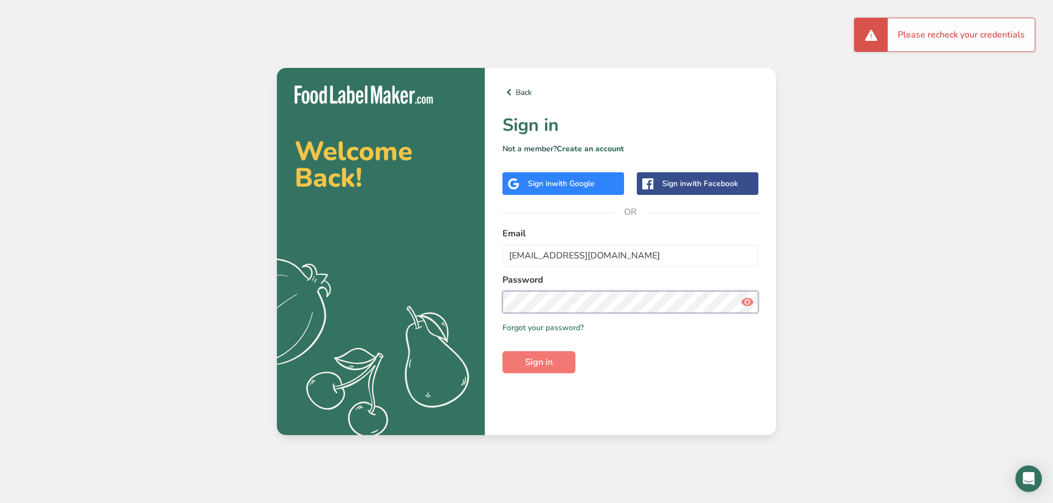 This screenshot has height=503, width=1053. What do you see at coordinates (1028, 479) in the screenshot?
I see `div: Open Intercom Messenger` at bounding box center [1028, 479].